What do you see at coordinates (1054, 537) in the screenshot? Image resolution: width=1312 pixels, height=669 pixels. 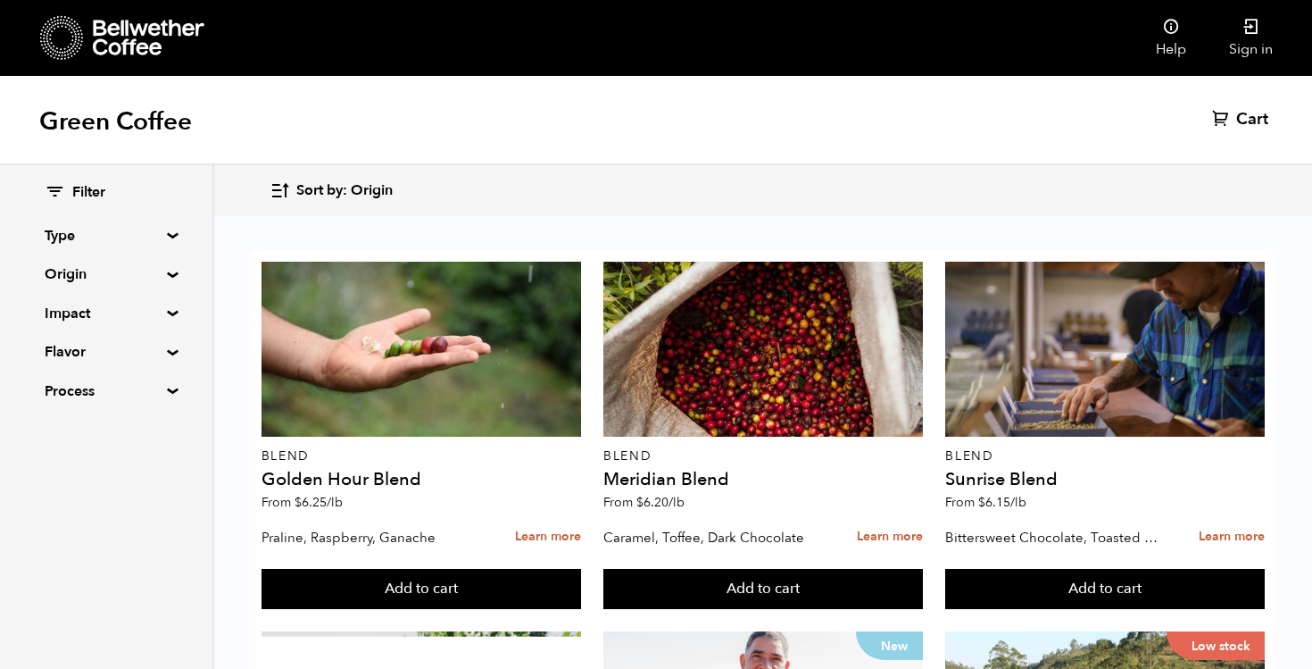 I see `p: Bittersweet Chocolate, Toasted Marshmallow, Candied Orange, Praline` at bounding box center [1054, 537].